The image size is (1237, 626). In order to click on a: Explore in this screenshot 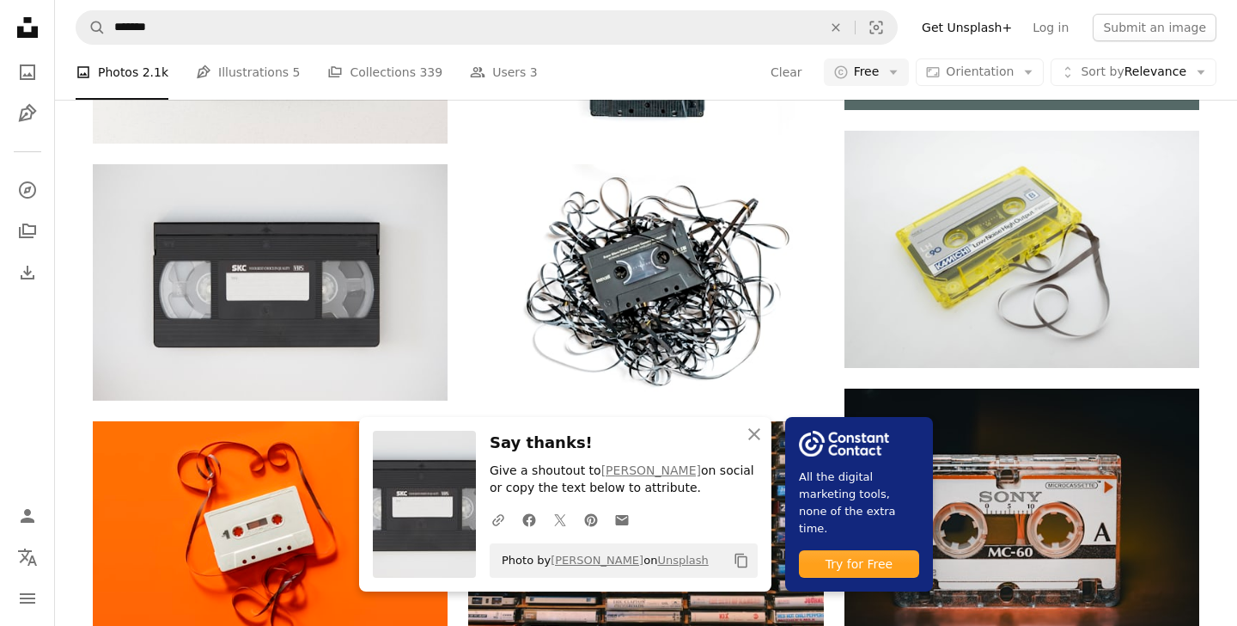, I will do `click(27, 190)`.